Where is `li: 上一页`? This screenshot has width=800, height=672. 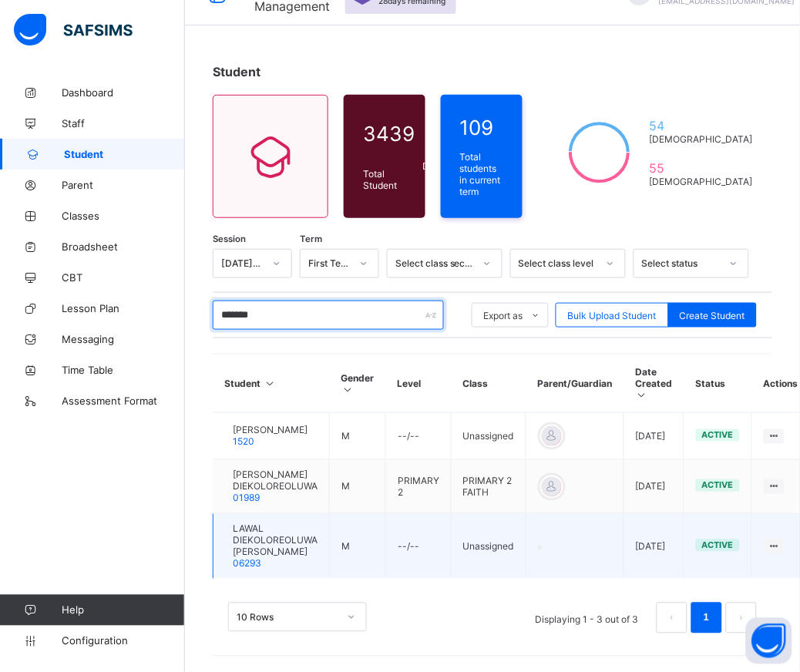 li: 上一页 is located at coordinates (672, 618).